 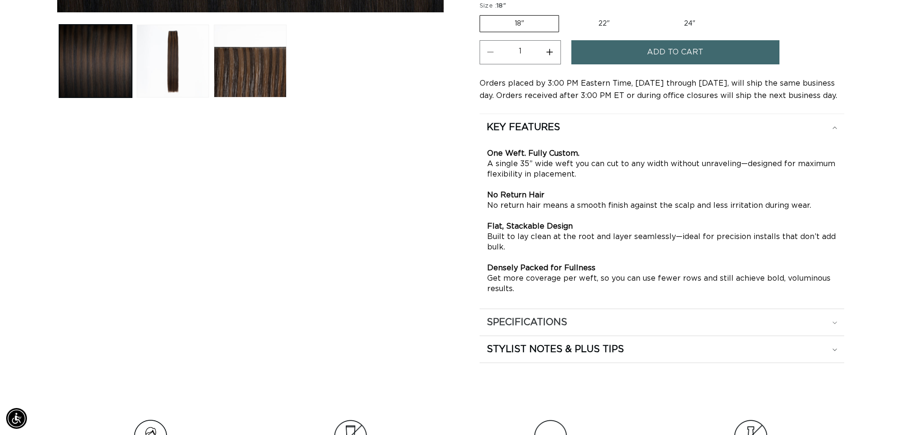 What do you see at coordinates (541, 268) in the screenshot?
I see `strong: Densely Packed for Fullness` at bounding box center [541, 268].